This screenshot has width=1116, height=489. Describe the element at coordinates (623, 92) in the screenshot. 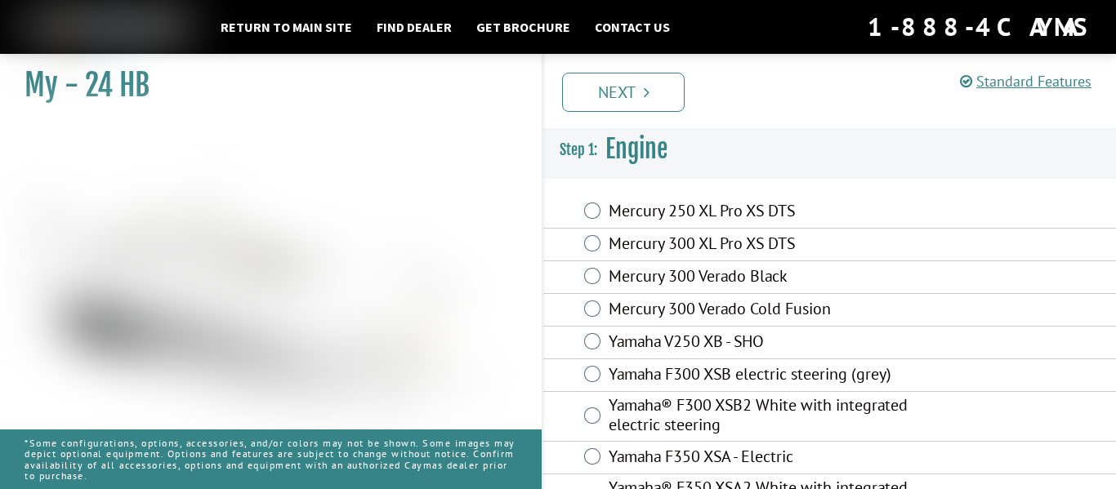

I see `a: Next` at that location.